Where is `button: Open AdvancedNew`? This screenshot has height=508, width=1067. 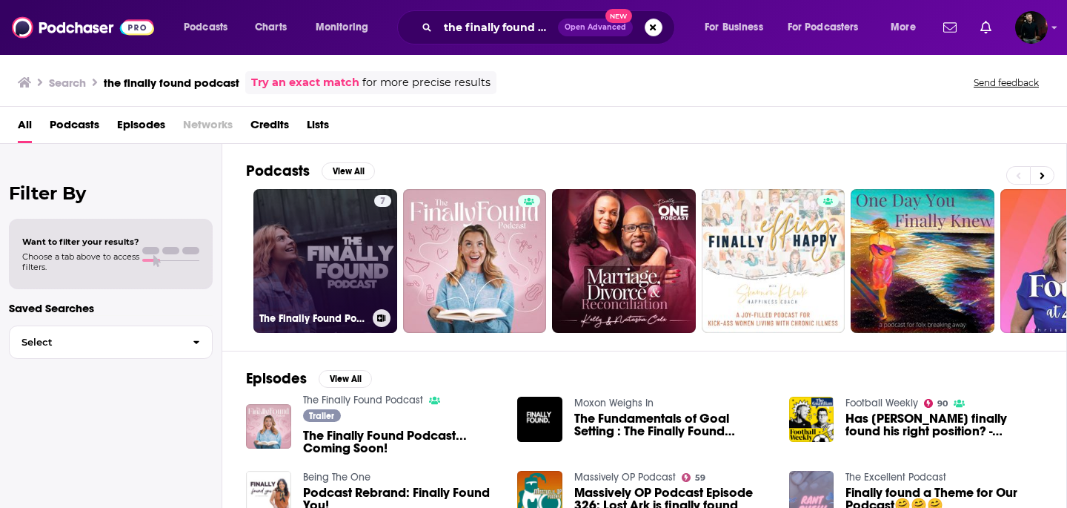
button: Open AdvancedNew is located at coordinates (595, 27).